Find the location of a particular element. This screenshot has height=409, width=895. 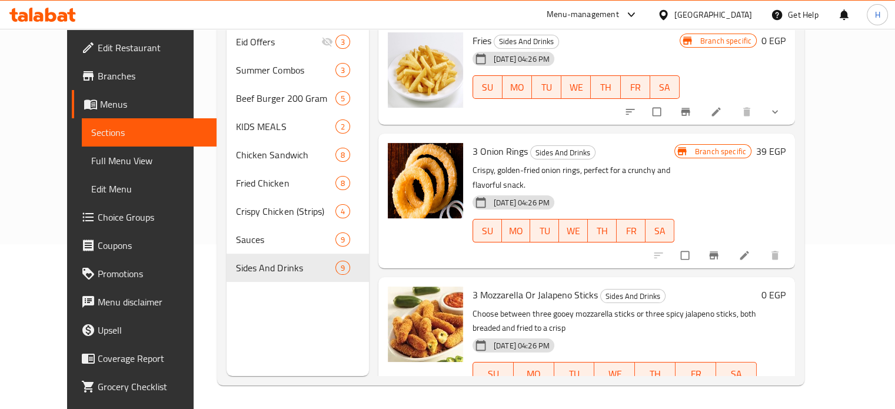

span: Beef Burger 200 Gram is located at coordinates (285, 98).